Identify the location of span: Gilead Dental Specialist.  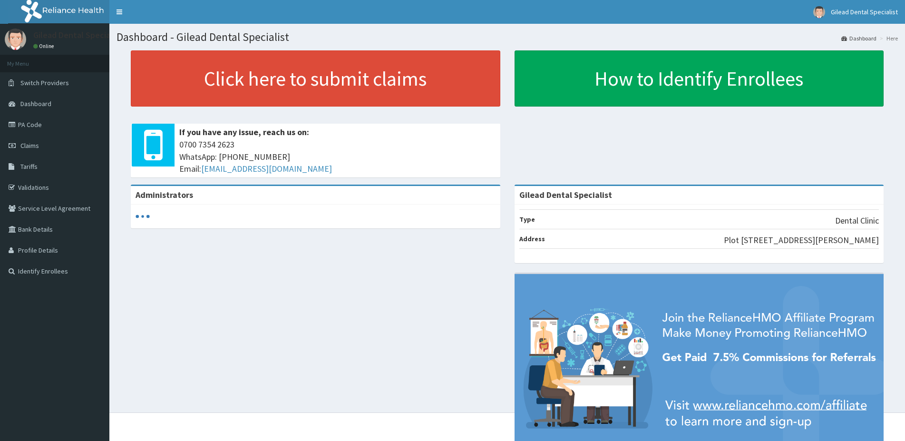
(864, 12).